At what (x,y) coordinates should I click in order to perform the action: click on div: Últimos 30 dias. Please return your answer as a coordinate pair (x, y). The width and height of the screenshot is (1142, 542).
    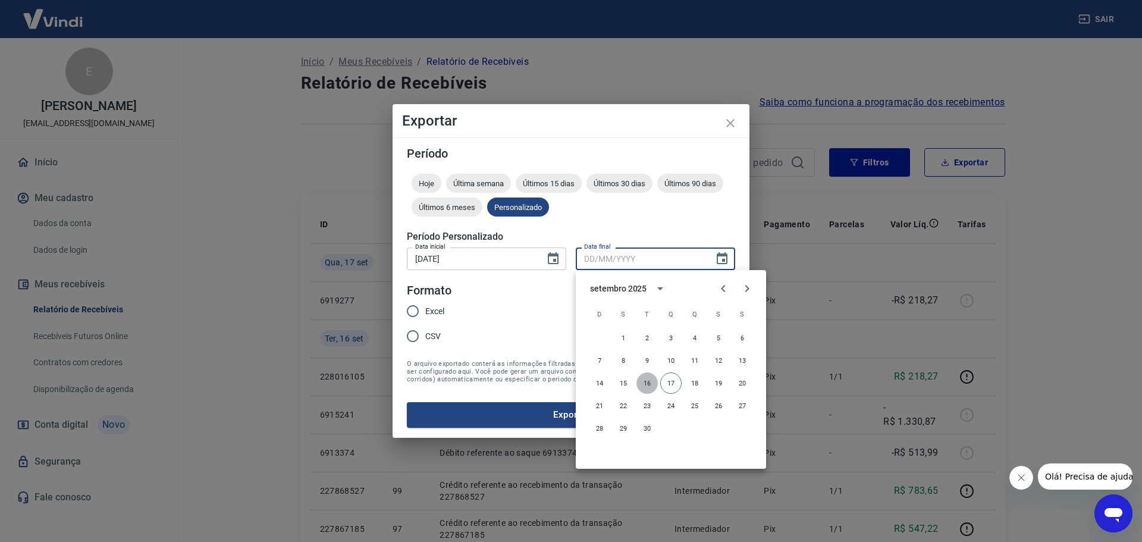
    Looking at the image, I should click on (619, 183).